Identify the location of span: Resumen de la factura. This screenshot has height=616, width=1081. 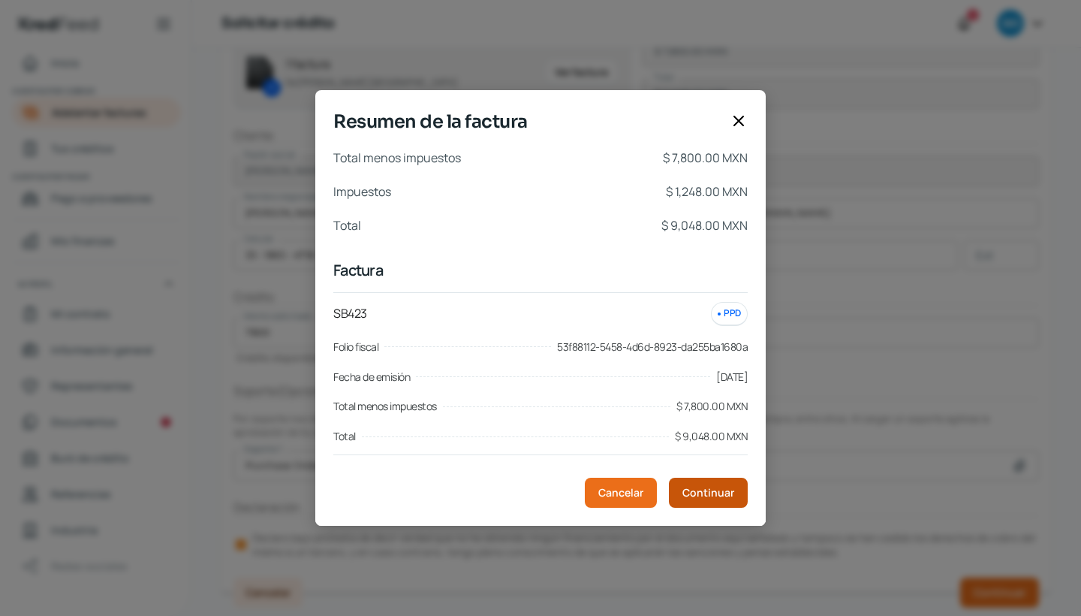
(528, 122).